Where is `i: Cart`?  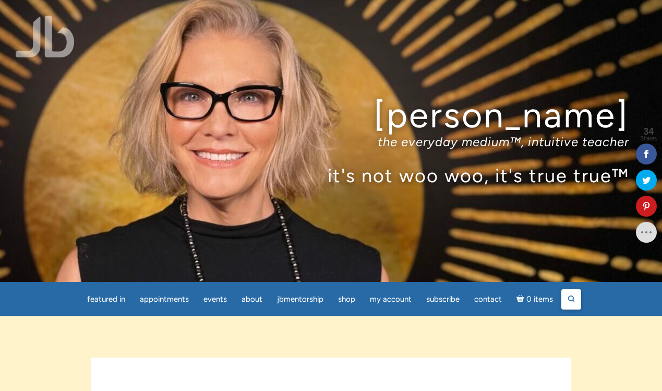 i: Cart is located at coordinates (521, 299).